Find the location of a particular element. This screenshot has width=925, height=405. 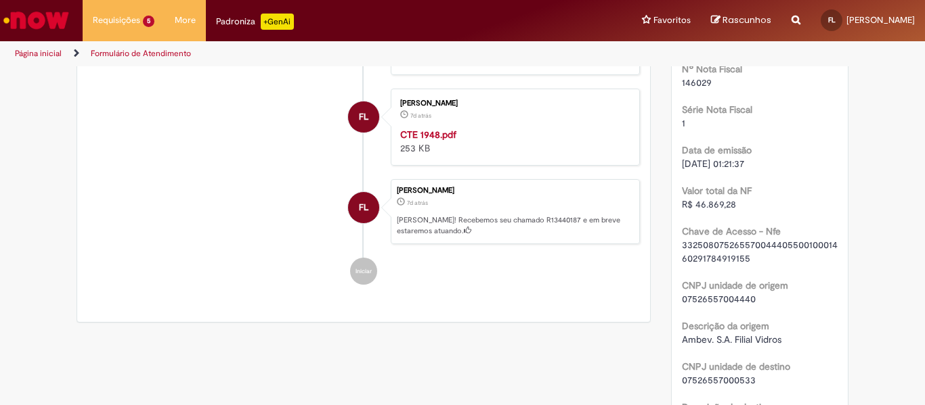

span: 07526557004440 is located at coordinates (718, 299).